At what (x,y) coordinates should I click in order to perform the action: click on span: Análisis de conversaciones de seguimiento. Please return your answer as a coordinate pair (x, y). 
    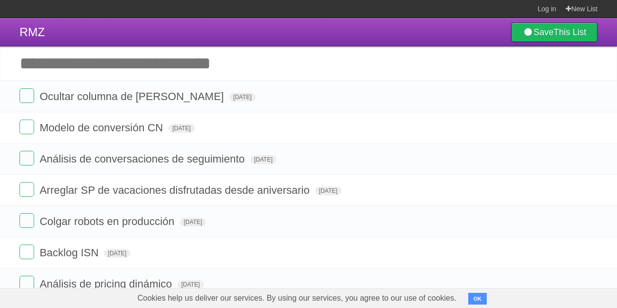
    Looking at the image, I should click on (143, 159).